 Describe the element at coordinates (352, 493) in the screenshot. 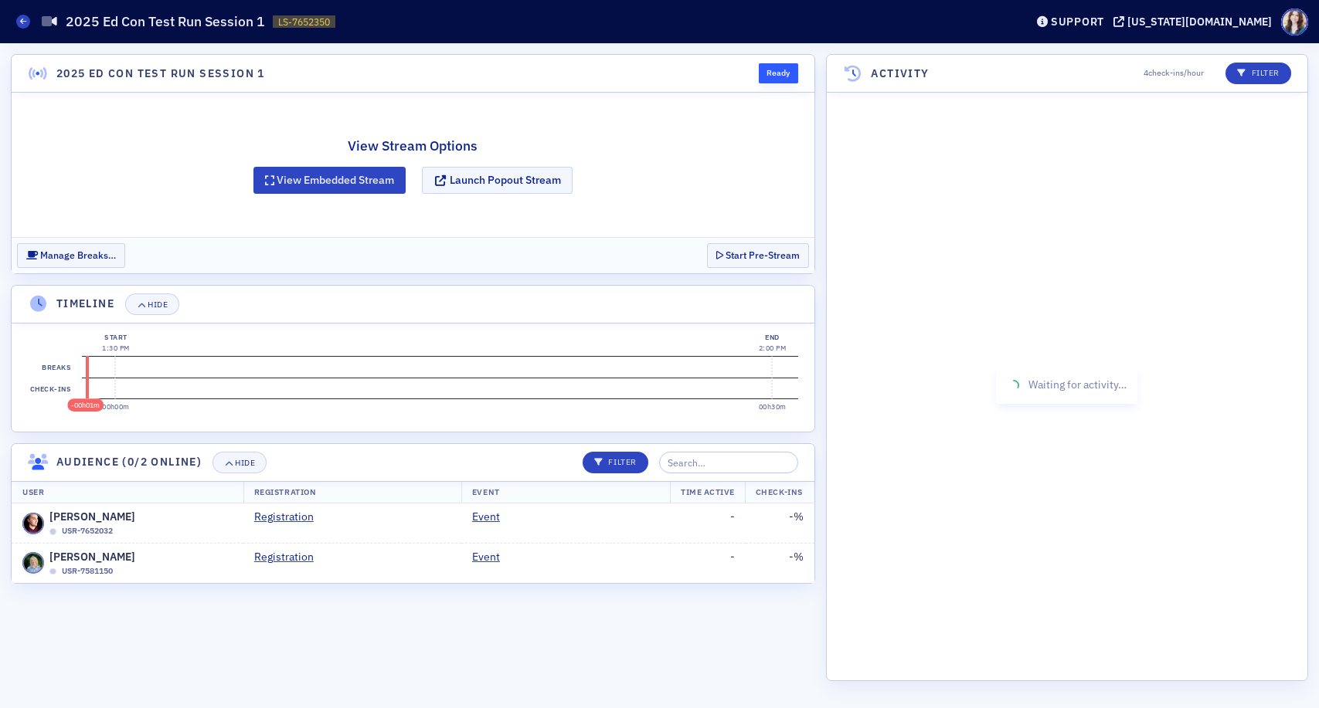

I see `th: Registration` at that location.